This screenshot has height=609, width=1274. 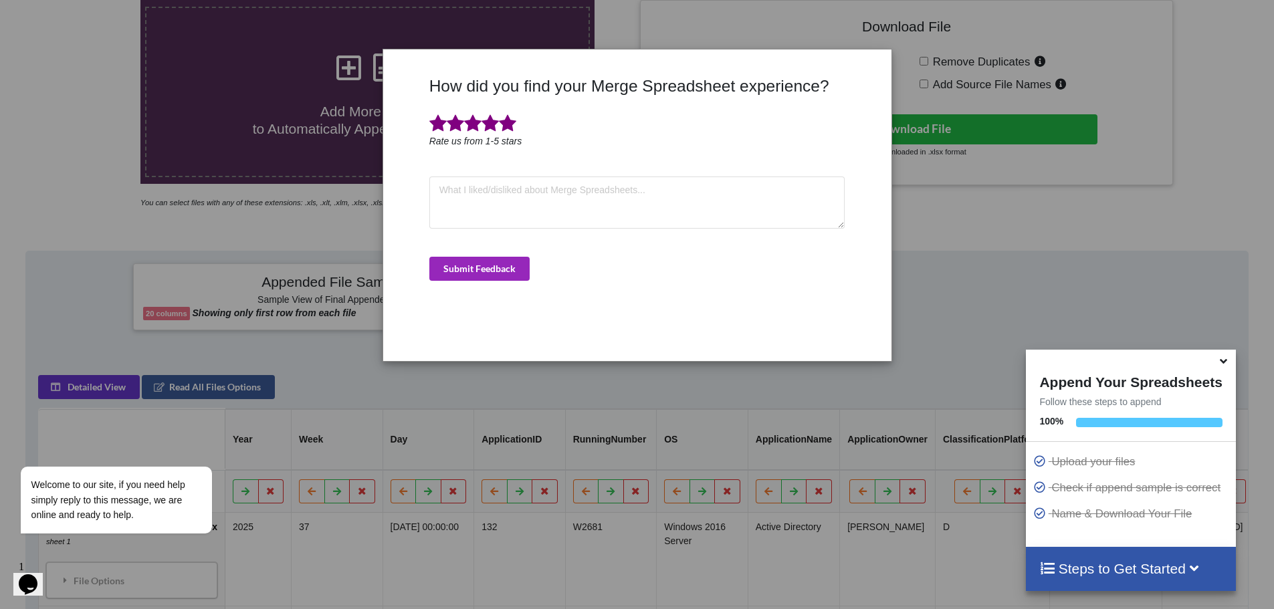 What do you see at coordinates (1132, 514) in the screenshot?
I see `p: Name & Download Your File` at bounding box center [1132, 514].